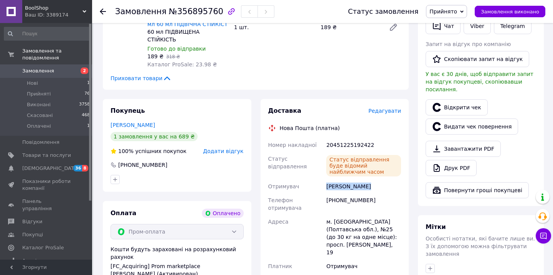 This screenshot has width=553, height=275. I want to click on div: успішних покупок, so click(148, 151).